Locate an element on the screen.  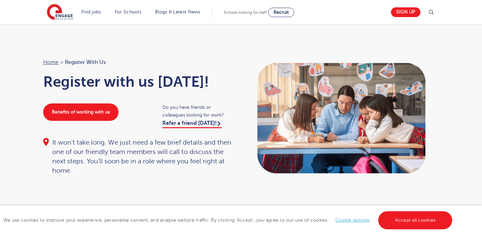
a: For Schools is located at coordinates (128, 12).